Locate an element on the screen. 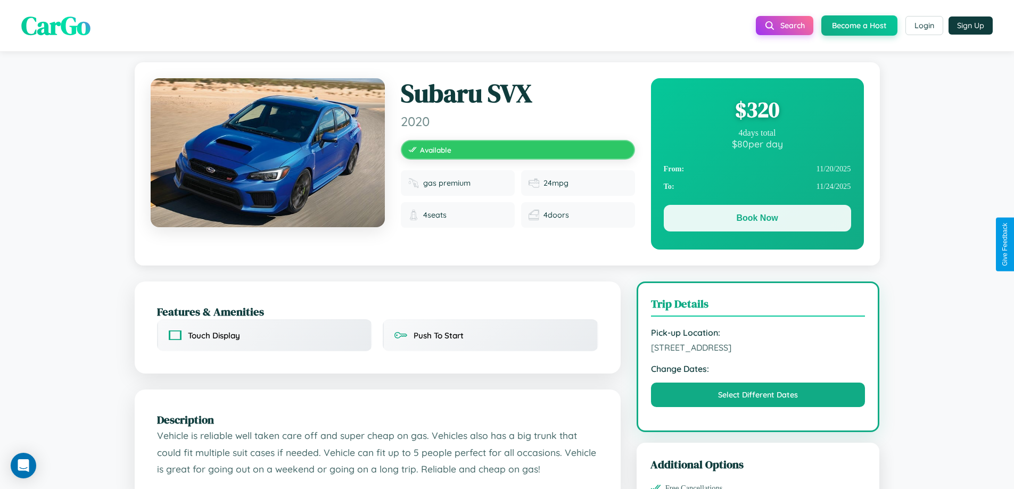 This screenshot has width=1014, height=489. button: Sign Up is located at coordinates (971, 26).